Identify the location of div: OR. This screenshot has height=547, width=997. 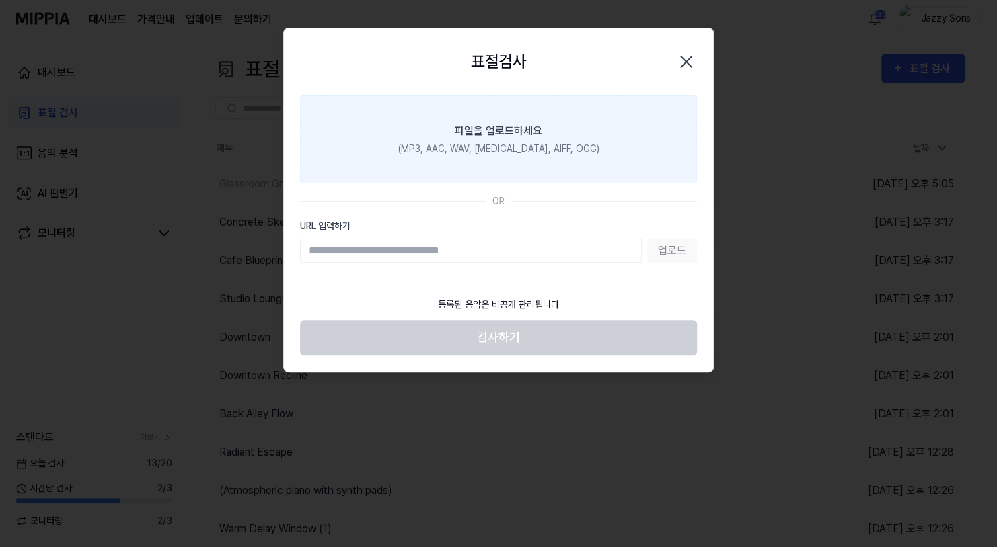
(498, 201).